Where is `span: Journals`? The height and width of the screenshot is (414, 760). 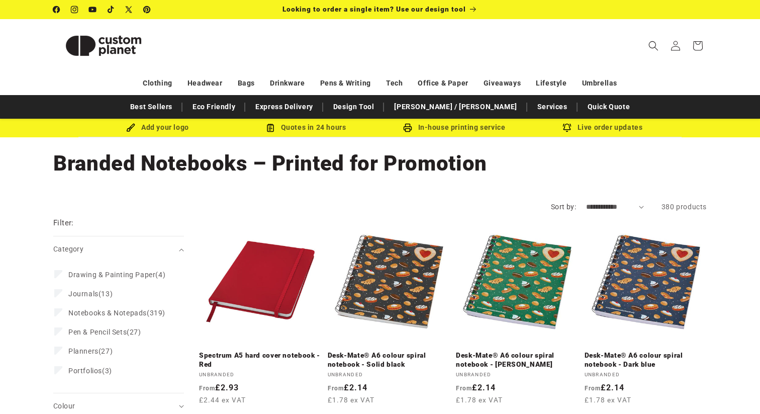 span: Journals is located at coordinates (83, 294).